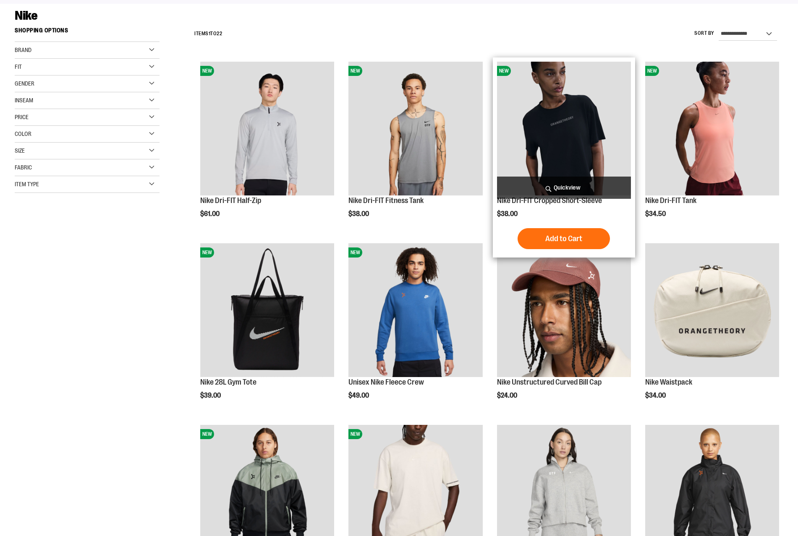  I want to click on img: Unisex Nike Fleece Crew, so click(415, 310).